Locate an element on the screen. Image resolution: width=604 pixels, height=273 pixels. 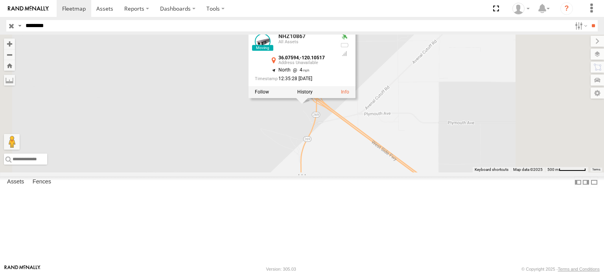
strong: -120.10517 is located at coordinates (312, 58).